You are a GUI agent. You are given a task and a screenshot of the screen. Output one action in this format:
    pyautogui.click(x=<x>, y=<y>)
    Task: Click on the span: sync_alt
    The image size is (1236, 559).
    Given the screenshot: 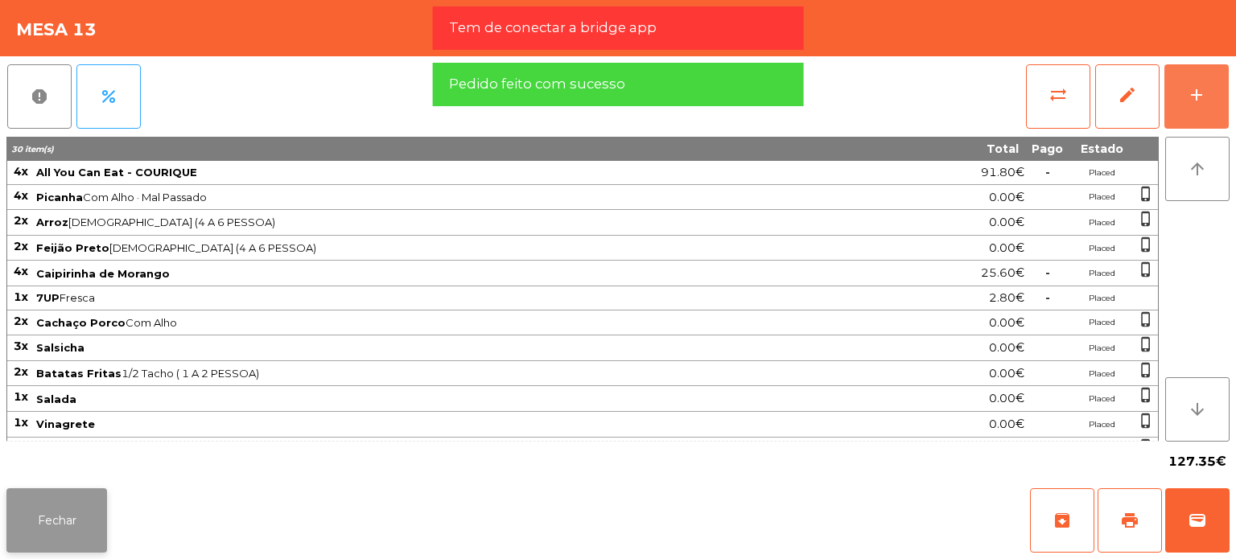 What is the action you would take?
    pyautogui.click(x=1058, y=95)
    